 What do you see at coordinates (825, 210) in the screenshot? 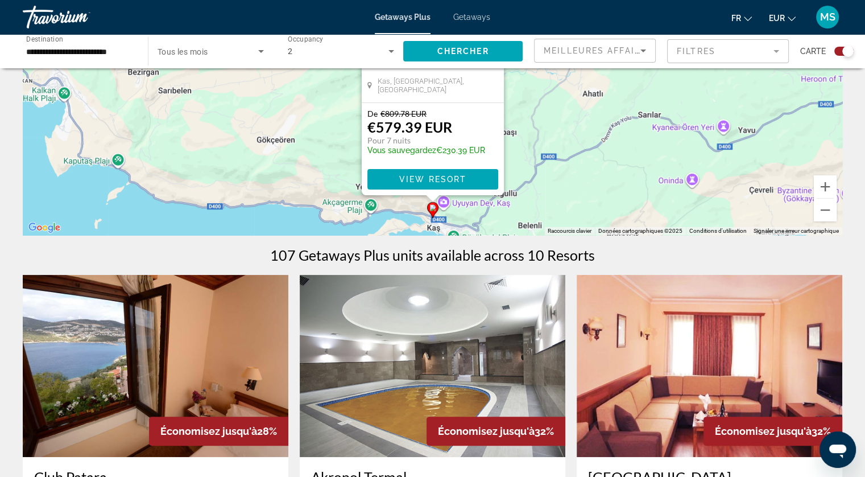
I see `button: Zoom arrière` at bounding box center [825, 210].